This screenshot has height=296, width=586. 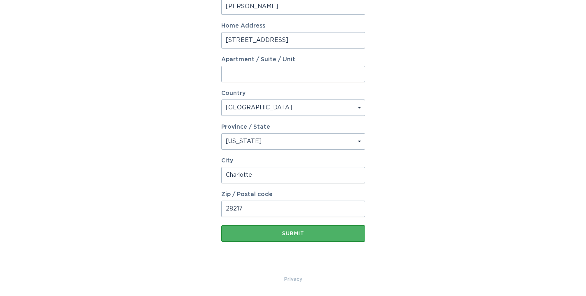 I want to click on label: Zip / Postal code, so click(x=293, y=194).